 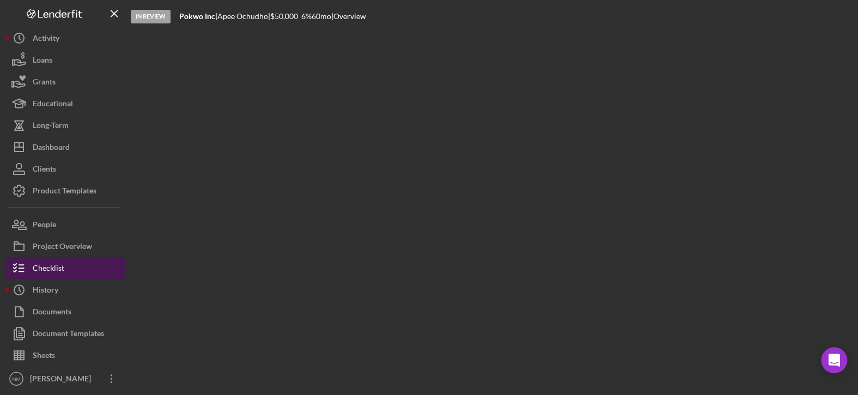 What do you see at coordinates (16, 379) in the screenshot?
I see `text: NM` at bounding box center [16, 379].